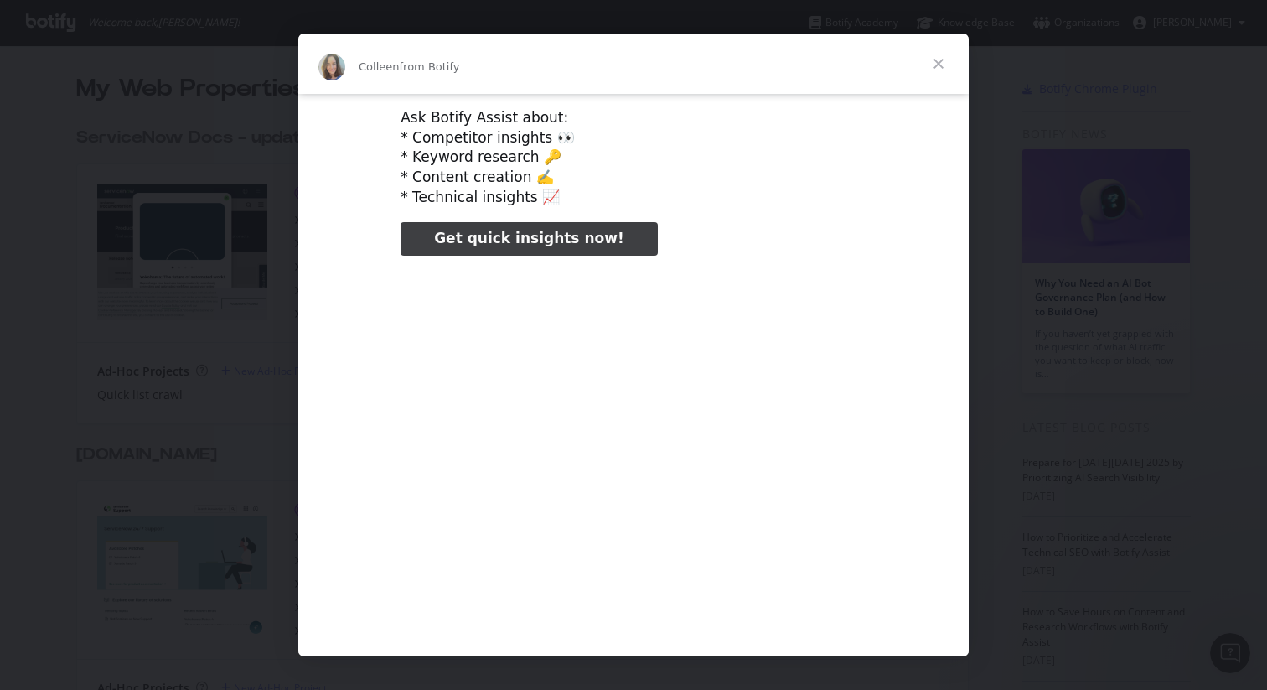 The image size is (1267, 690). I want to click on span: Close, so click(939, 64).